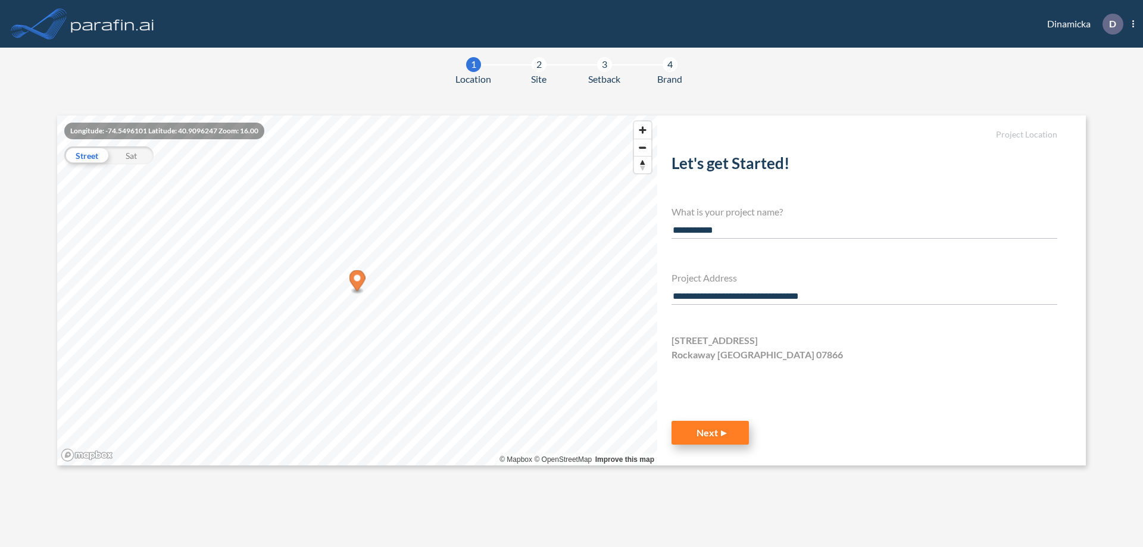  Describe the element at coordinates (357, 290) in the screenshot. I see `canvas: Map` at that location.